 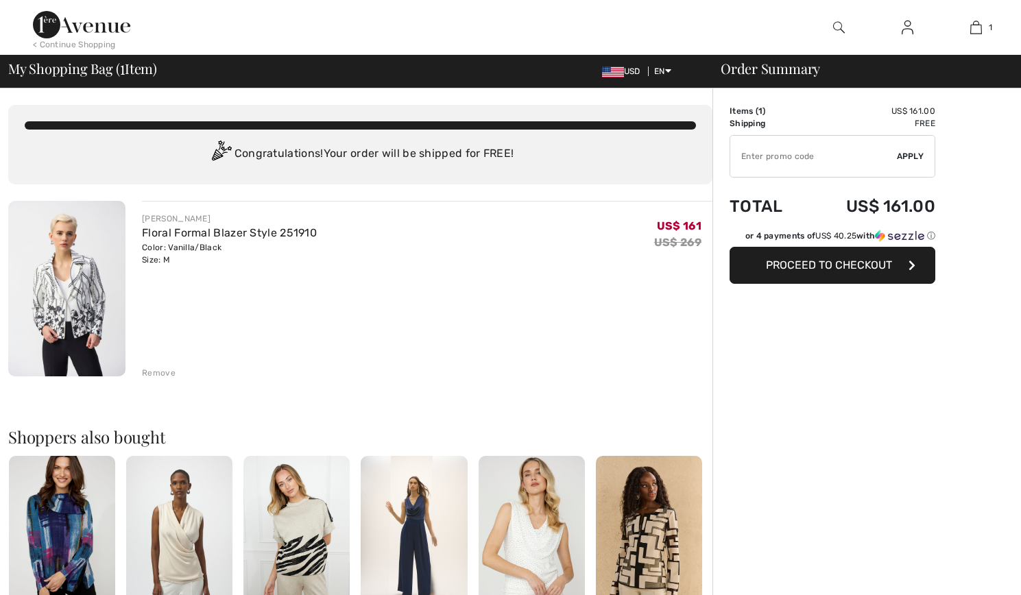 What do you see at coordinates (679, 226) in the screenshot?
I see `span: US$ 161` at bounding box center [679, 226].